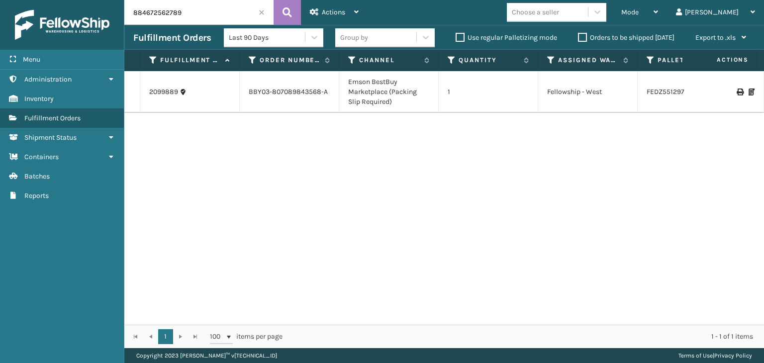 This screenshot has width=764, height=363. I want to click on span: 100, so click(217, 337).